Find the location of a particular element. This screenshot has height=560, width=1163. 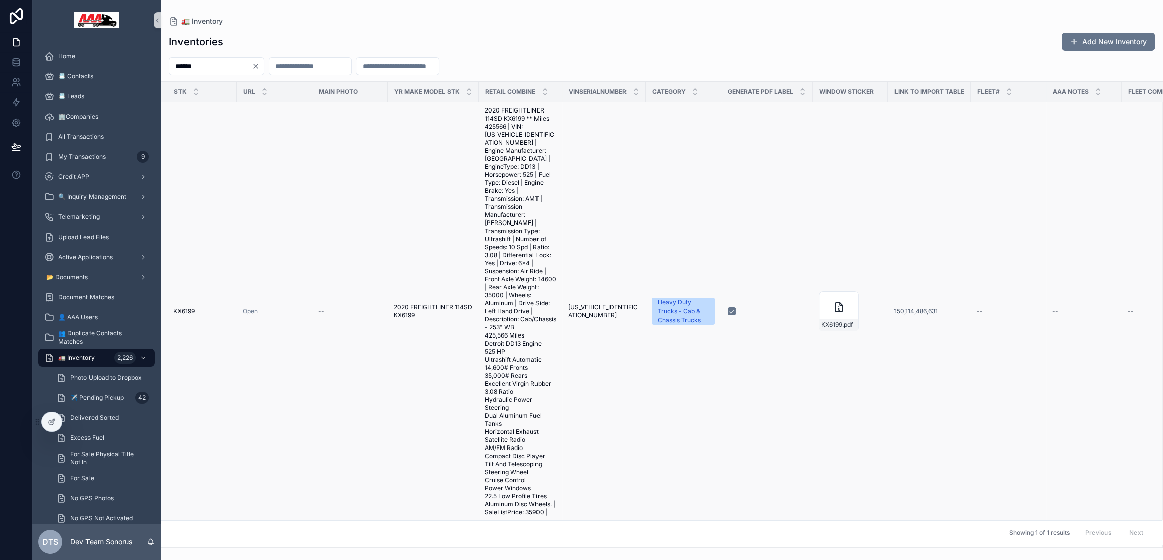

span: Photo Upload to Dropbox is located at coordinates (106, 378).